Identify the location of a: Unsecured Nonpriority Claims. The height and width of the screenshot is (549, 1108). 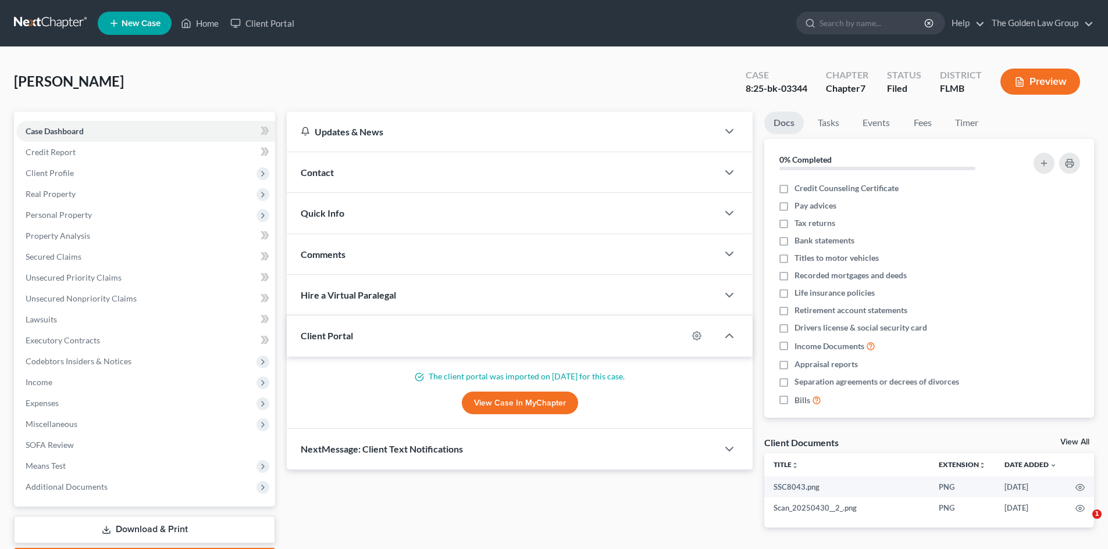
(145, 299).